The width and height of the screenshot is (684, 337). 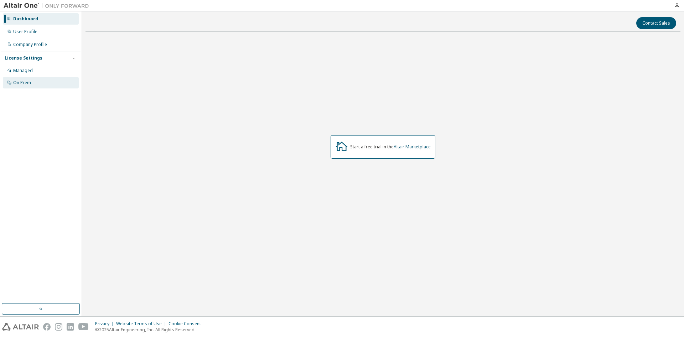 I want to click on img: facebook.svg, so click(x=47, y=327).